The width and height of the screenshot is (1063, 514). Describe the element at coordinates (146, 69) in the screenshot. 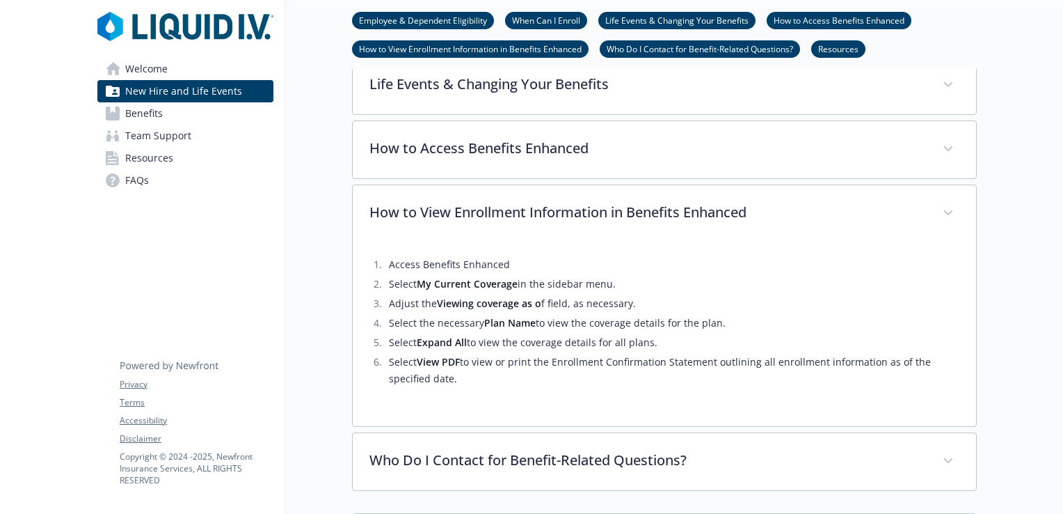

I see `span: Welcome` at that location.